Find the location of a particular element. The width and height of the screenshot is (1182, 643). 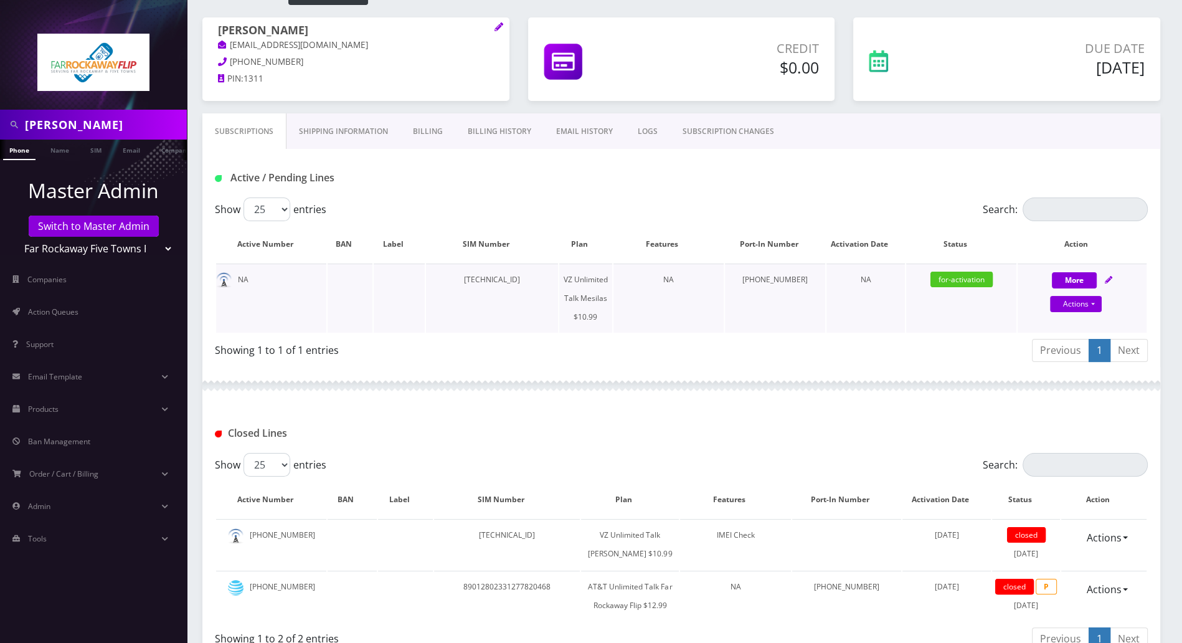

a: PIN: is located at coordinates (231, 79).